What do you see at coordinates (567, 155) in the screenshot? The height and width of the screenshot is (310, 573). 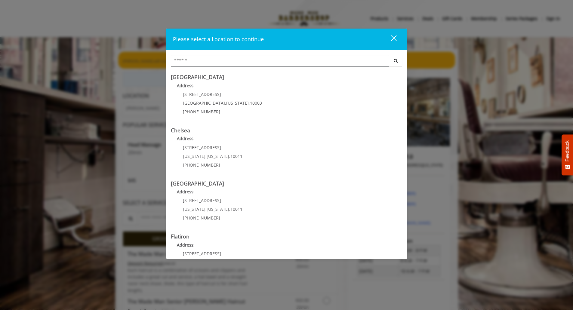 I see `button: Feedback - Show survey` at bounding box center [567, 155].